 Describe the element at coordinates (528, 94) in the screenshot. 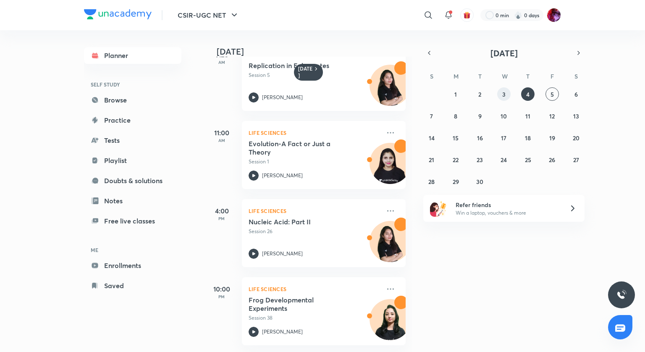

I see `button: September 4, 2025` at that location.